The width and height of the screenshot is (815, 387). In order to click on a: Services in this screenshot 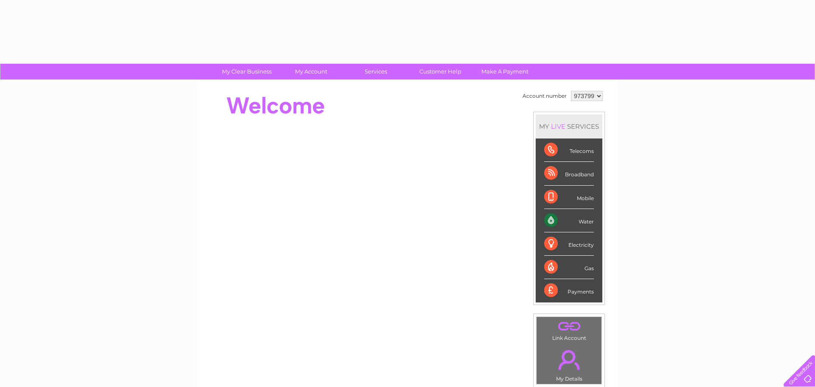, I will do `click(376, 71)`.